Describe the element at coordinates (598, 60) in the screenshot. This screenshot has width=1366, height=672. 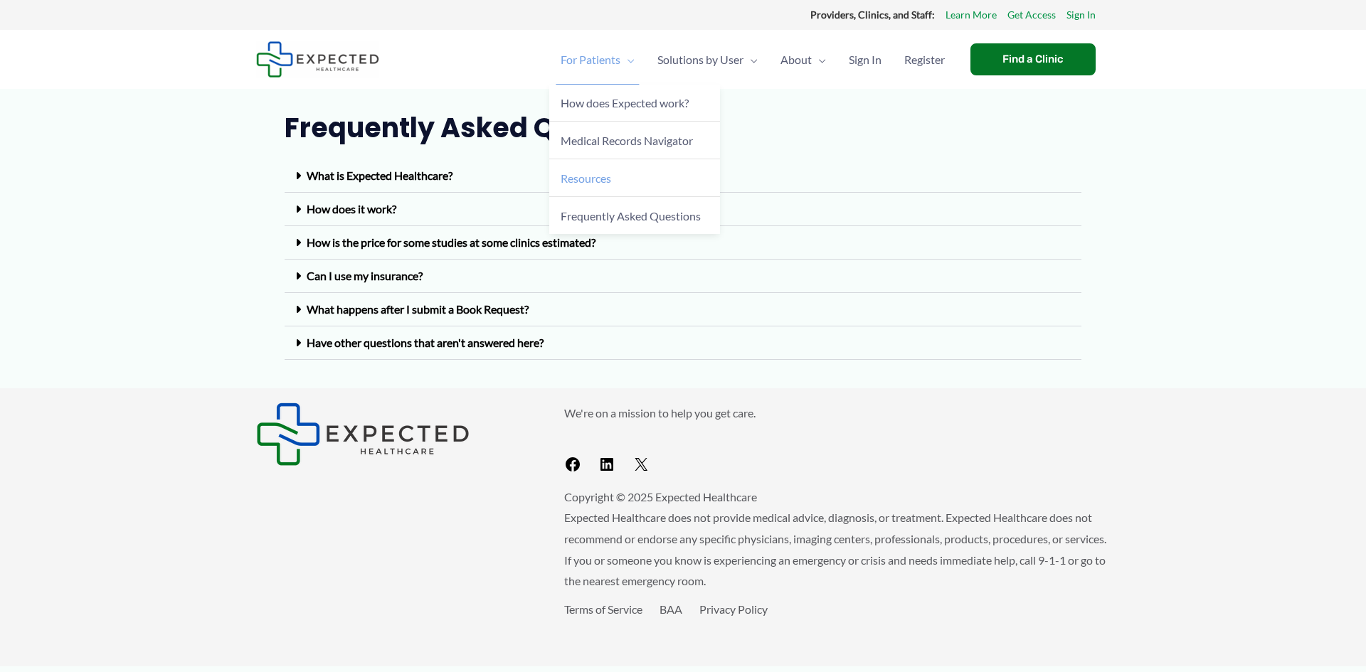
I see `a: For PatientsMenu Toggle` at that location.